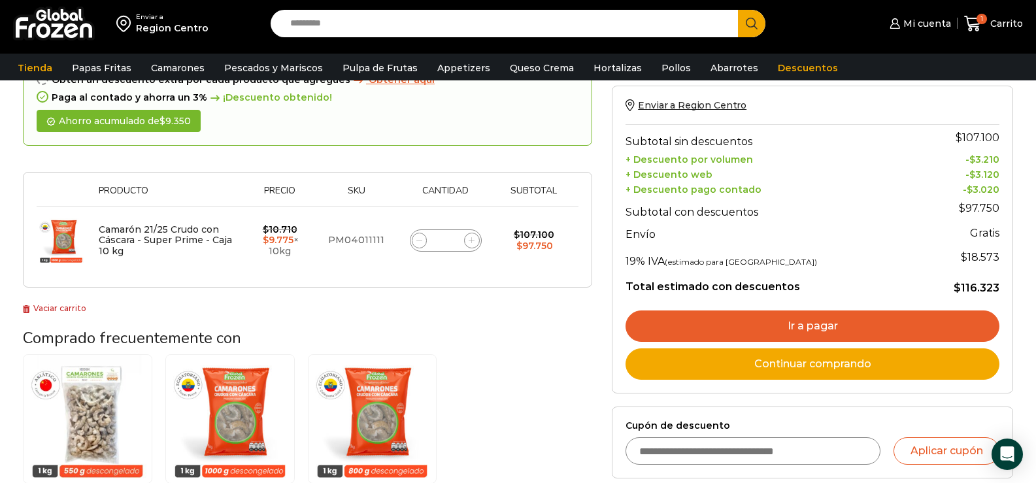  Describe the element at coordinates (772, 188) in the screenshot. I see `th: + Descuento pago contado` at that location.